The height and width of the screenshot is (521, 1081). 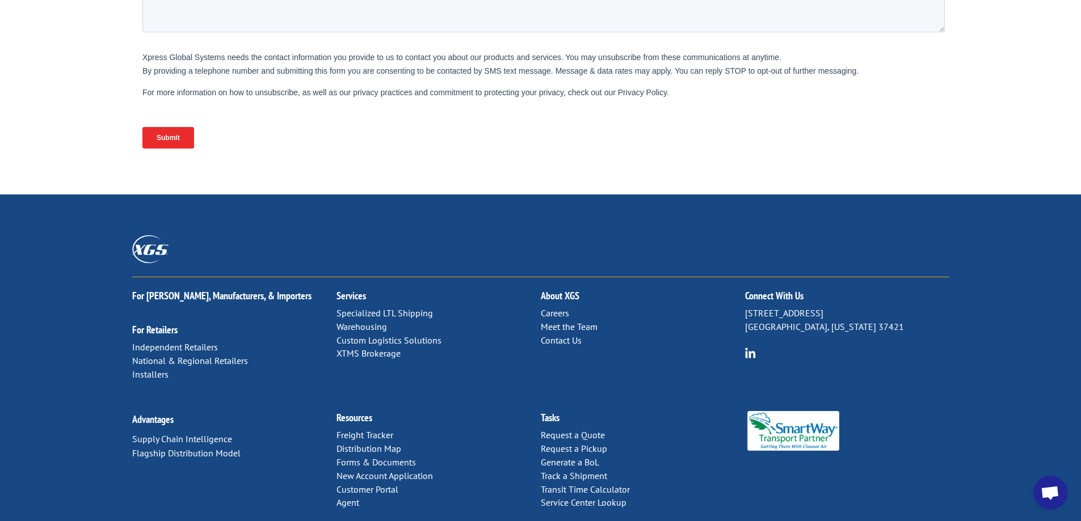 What do you see at coordinates (150, 249) in the screenshot?
I see `img: XGS_Logos_ALL_2024_All_White` at bounding box center [150, 249].